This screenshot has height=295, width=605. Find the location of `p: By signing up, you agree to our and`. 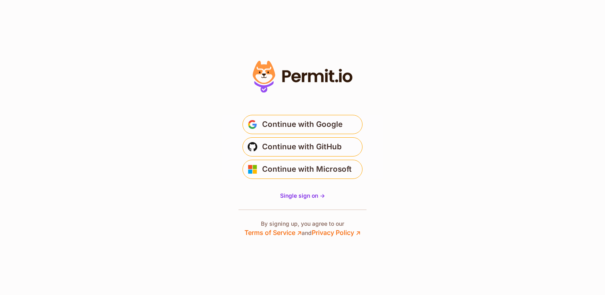

p: By signing up, you agree to our and is located at coordinates (303, 229).